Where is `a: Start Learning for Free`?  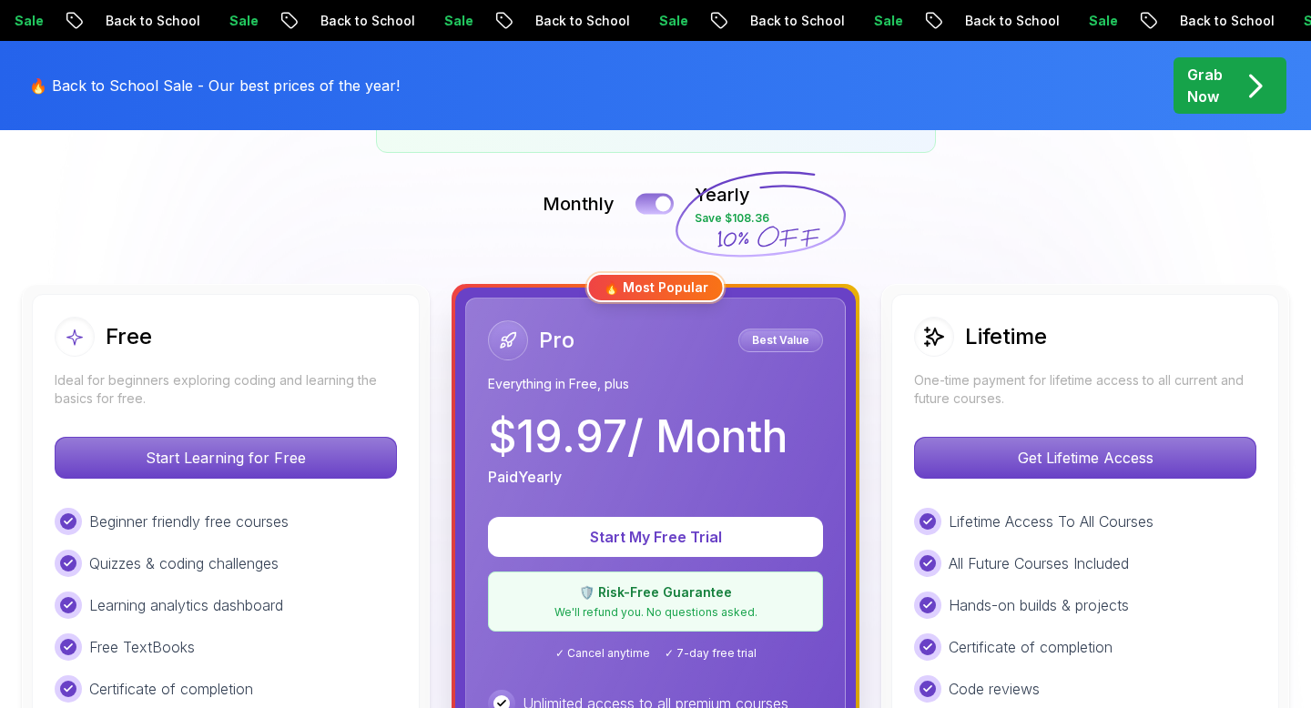
a: Start Learning for Free is located at coordinates (226, 458).